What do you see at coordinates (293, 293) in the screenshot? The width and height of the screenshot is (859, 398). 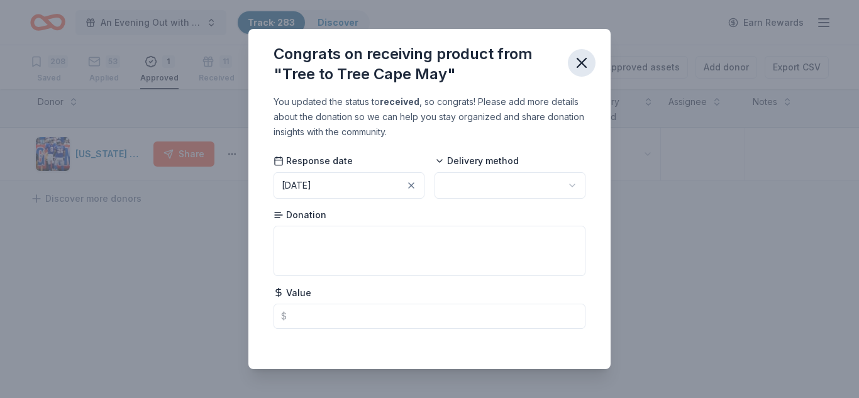 I see `span: Value` at bounding box center [293, 293].